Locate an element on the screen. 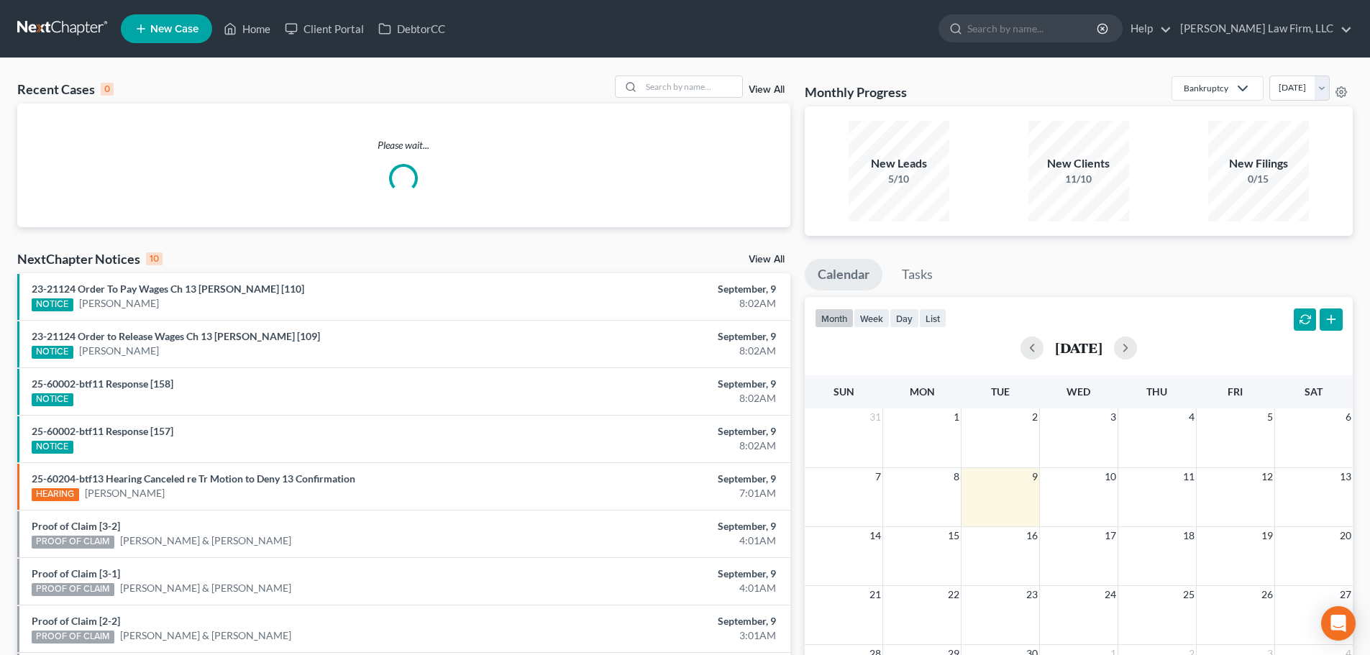 The width and height of the screenshot is (1370, 655). div: NextChapter Notices is located at coordinates (90, 259).